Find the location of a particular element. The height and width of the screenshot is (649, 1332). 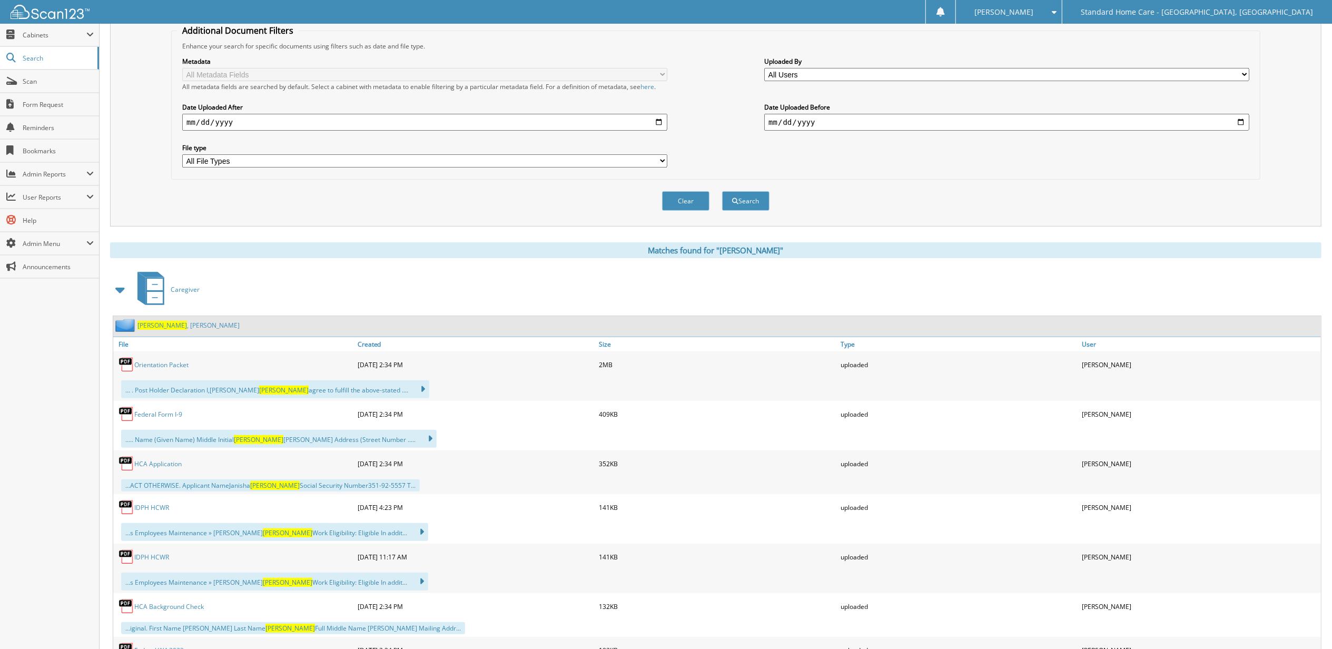

button: Clear is located at coordinates (686, 201).